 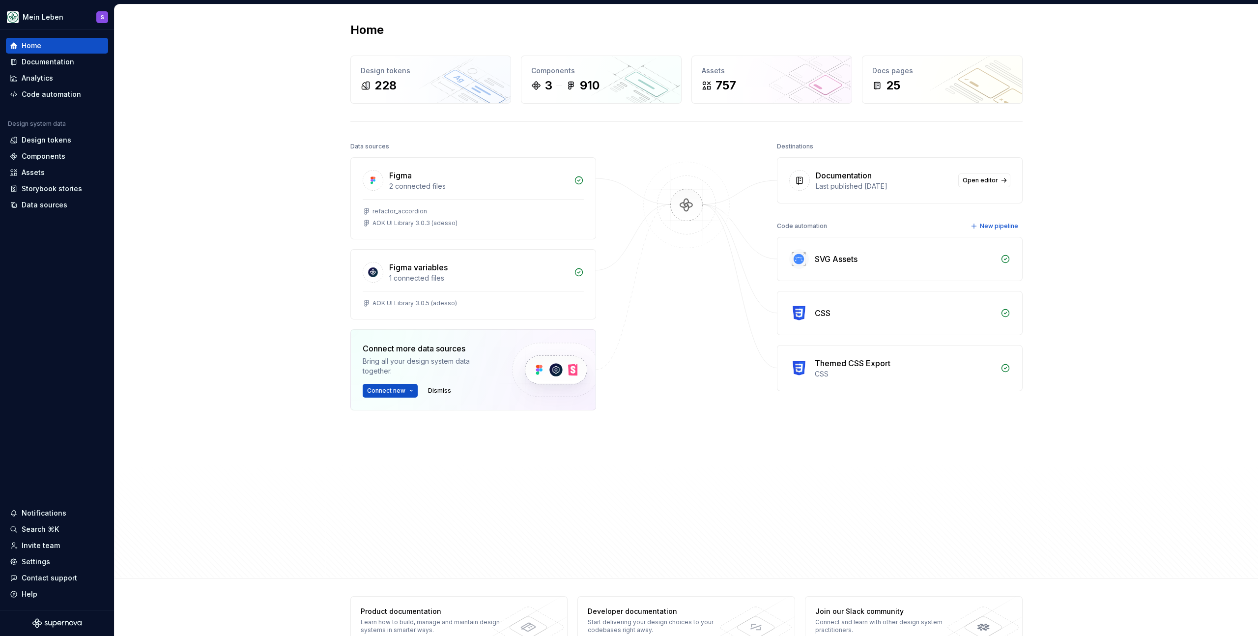 What do you see at coordinates (57, 513) in the screenshot?
I see `button: Notifications` at bounding box center [57, 513].